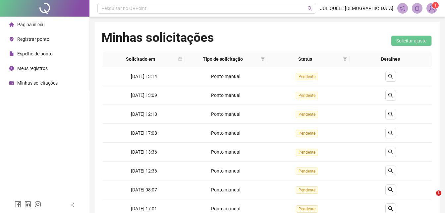 This screenshot has height=213, width=445. I want to click on span: Espelho de ponto, so click(35, 54).